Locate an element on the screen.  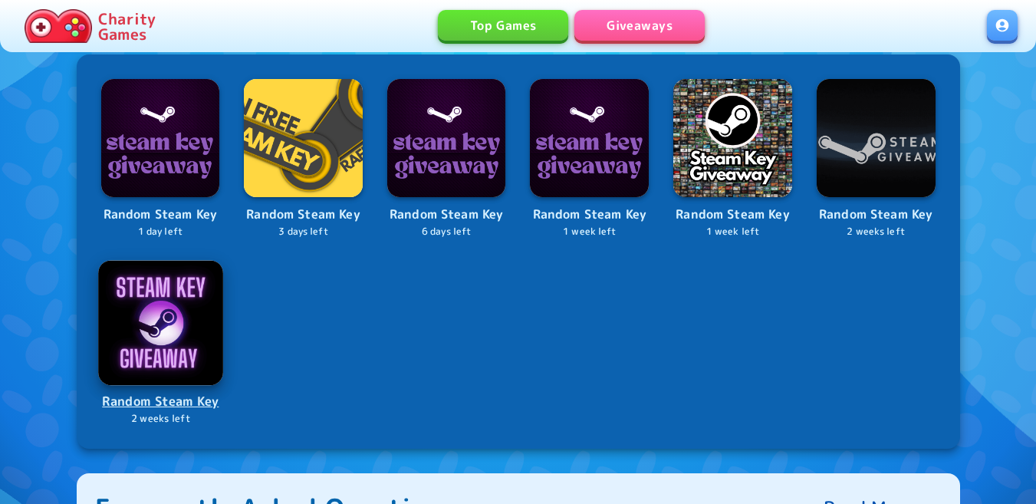
p: Charity Games is located at coordinates (126, 26).